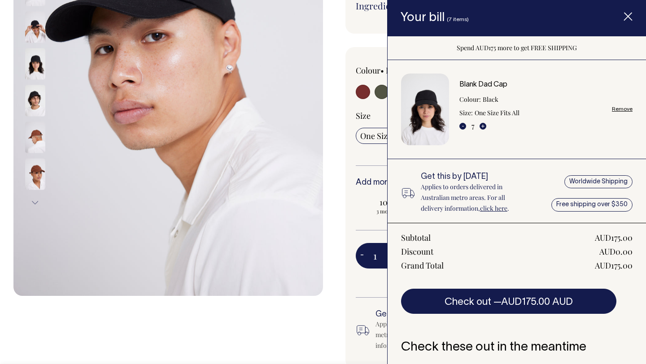 The image size is (646, 364). What do you see at coordinates (396, 70) in the screenshot?
I see `label: Black` at bounding box center [396, 70].